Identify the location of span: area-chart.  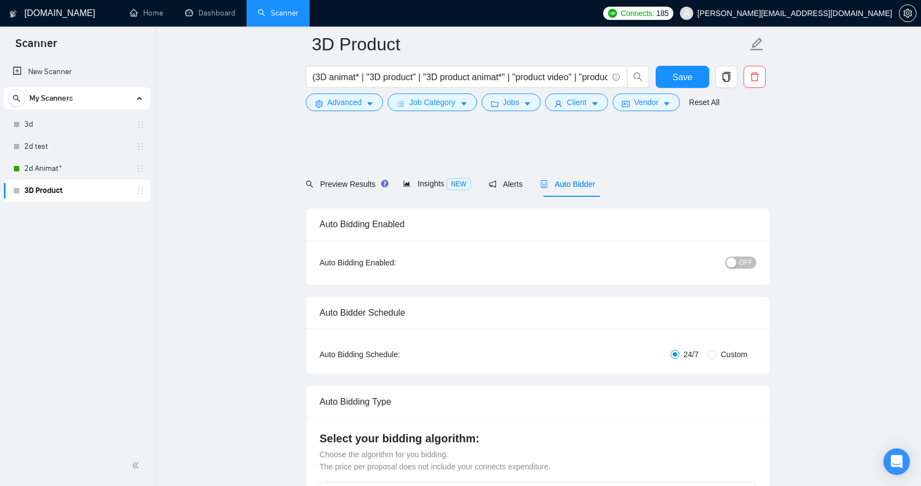
(407, 184).